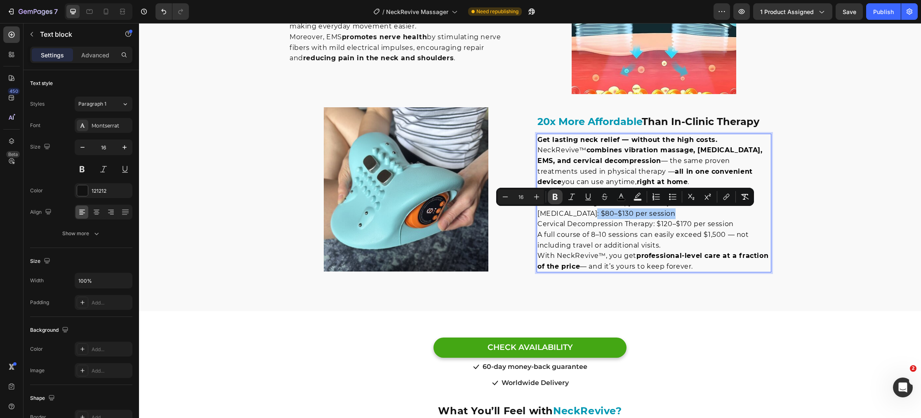 The width and height of the screenshot is (921, 418). I want to click on div: Background, so click(50, 330).